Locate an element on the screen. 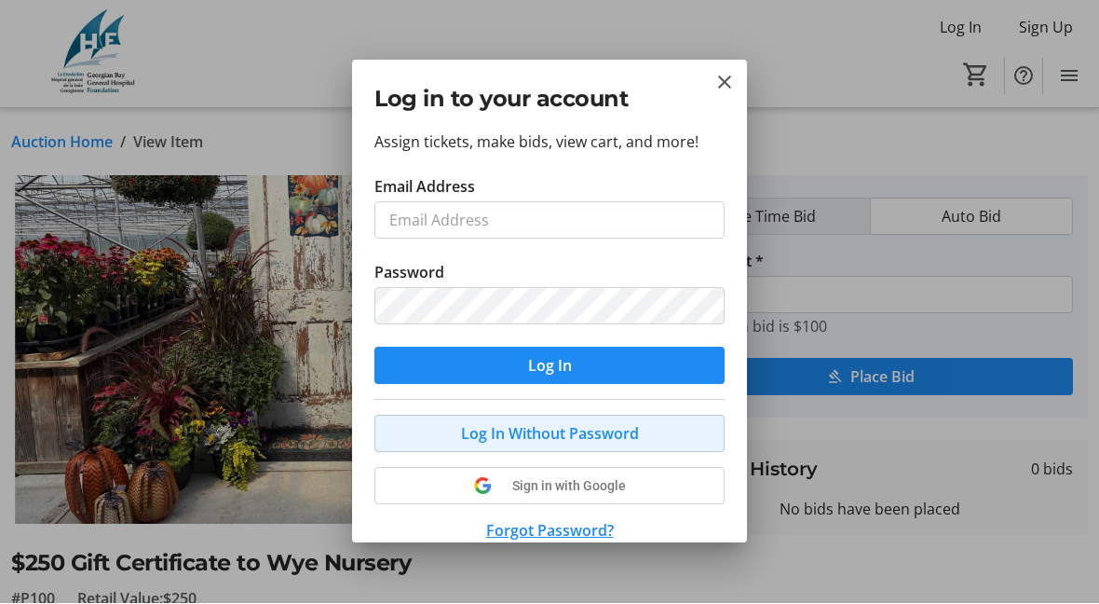 The width and height of the screenshot is (1099, 604). button: Sign in with Google is located at coordinates (550, 486).